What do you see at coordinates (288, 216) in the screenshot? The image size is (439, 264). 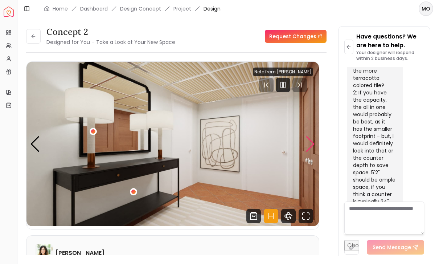 I see `svg: 360 View` at bounding box center [288, 216].